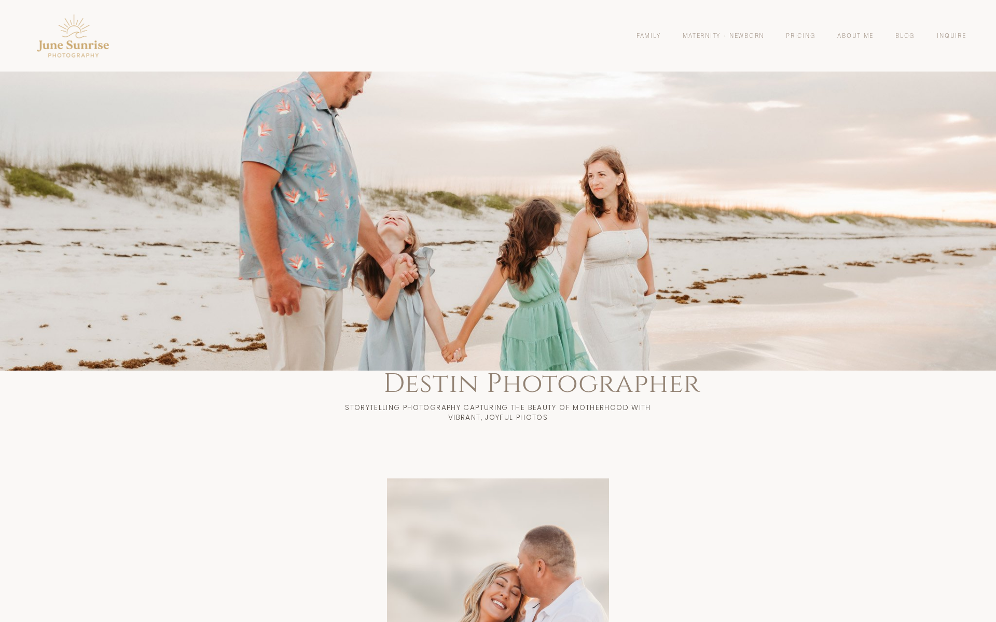  I want to click on a: Blog, so click(905, 36).